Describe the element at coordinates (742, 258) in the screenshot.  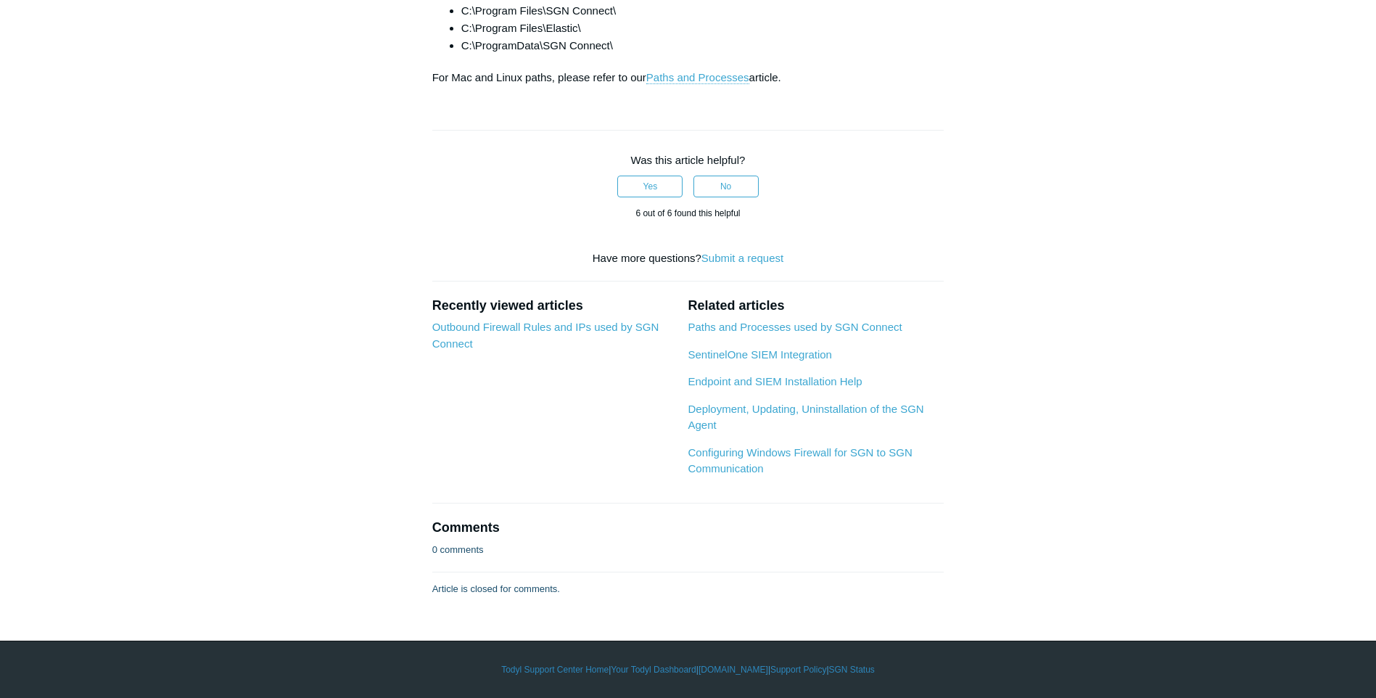
I see `a: Submit a request` at that location.